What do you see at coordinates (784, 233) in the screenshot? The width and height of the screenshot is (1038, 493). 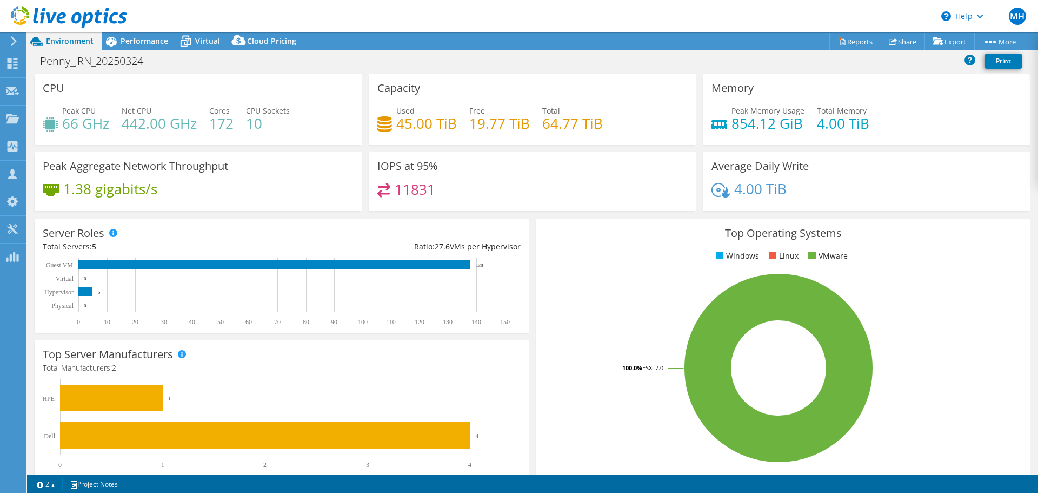 I see `h3: Top Operating Systems` at bounding box center [784, 233].